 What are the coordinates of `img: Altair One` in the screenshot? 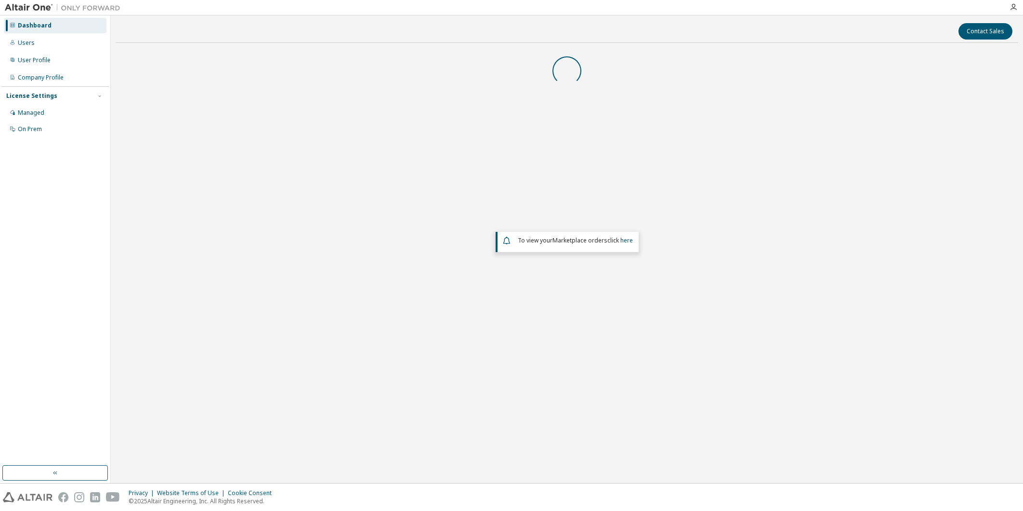 It's located at (65, 8).